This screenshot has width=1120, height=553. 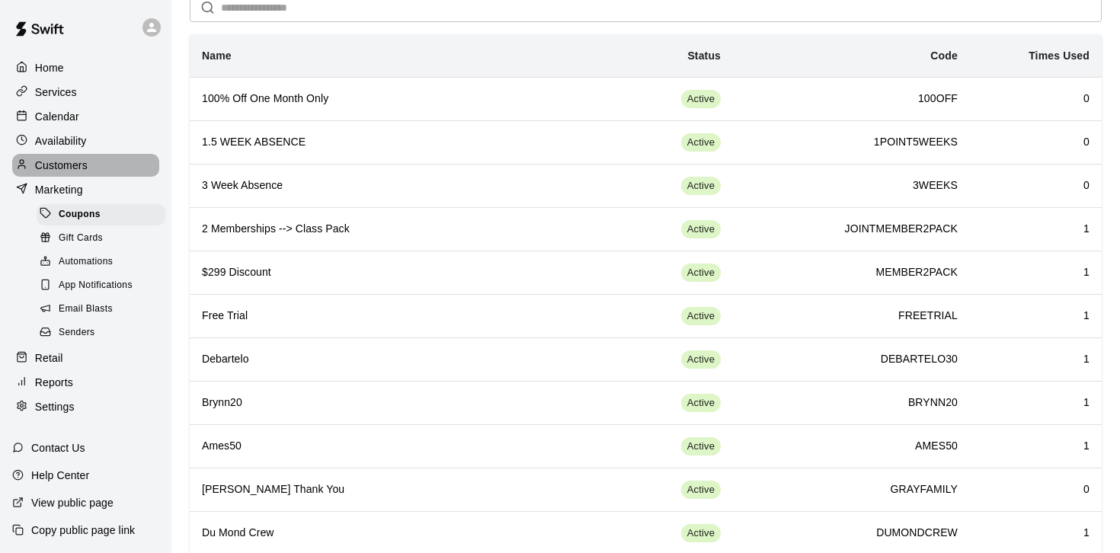 I want to click on div: Settings, so click(x=85, y=407).